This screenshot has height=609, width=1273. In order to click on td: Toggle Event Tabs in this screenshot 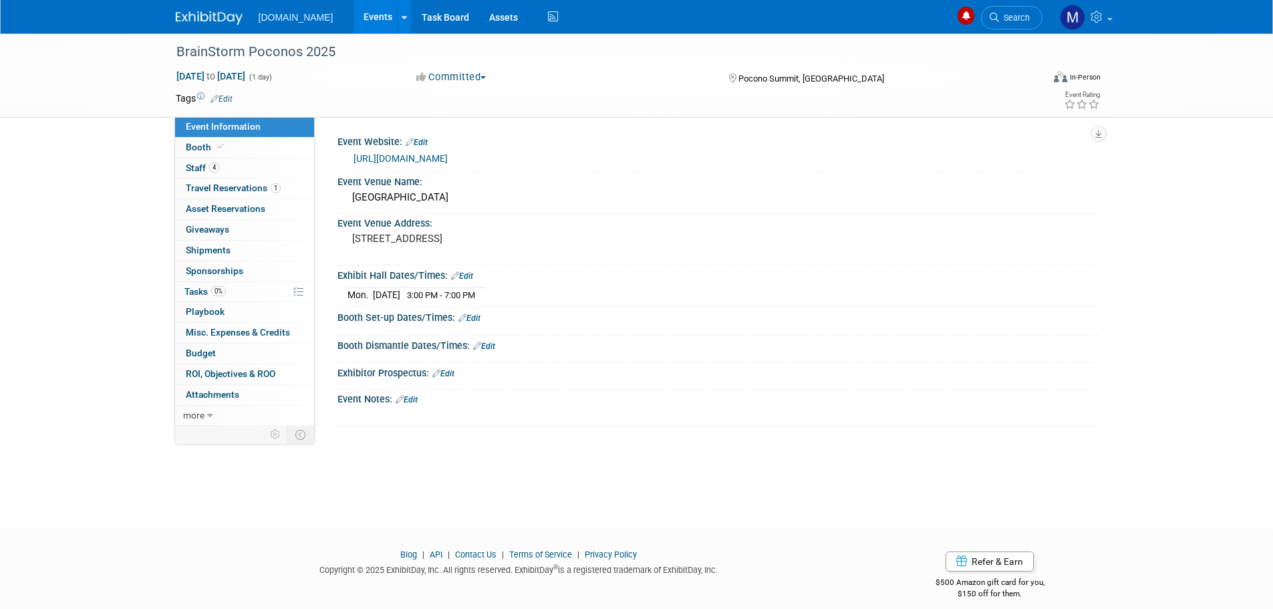, I will do `click(300, 434)`.